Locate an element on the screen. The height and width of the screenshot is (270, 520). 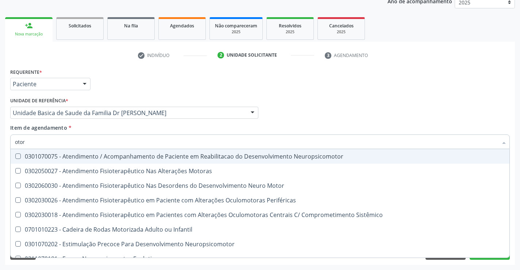
div: 0302030026 - Atendimento Fisioterapêutico em Paciente com Alterações Oculomotoras Periféricas is located at coordinates (260, 200).